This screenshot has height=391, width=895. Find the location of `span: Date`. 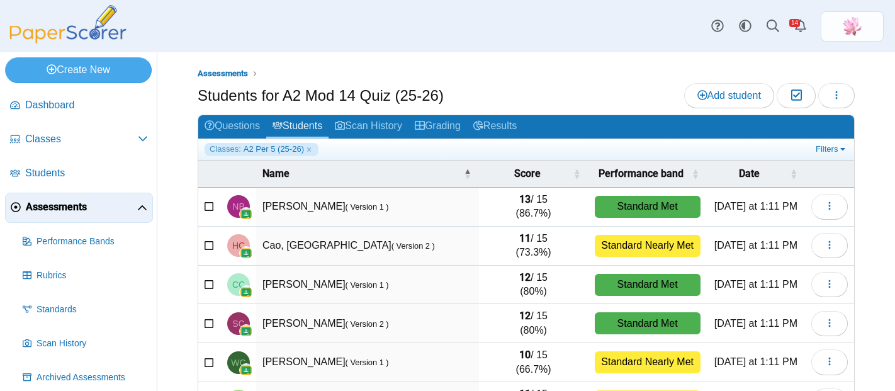

span: Date is located at coordinates (749, 173).